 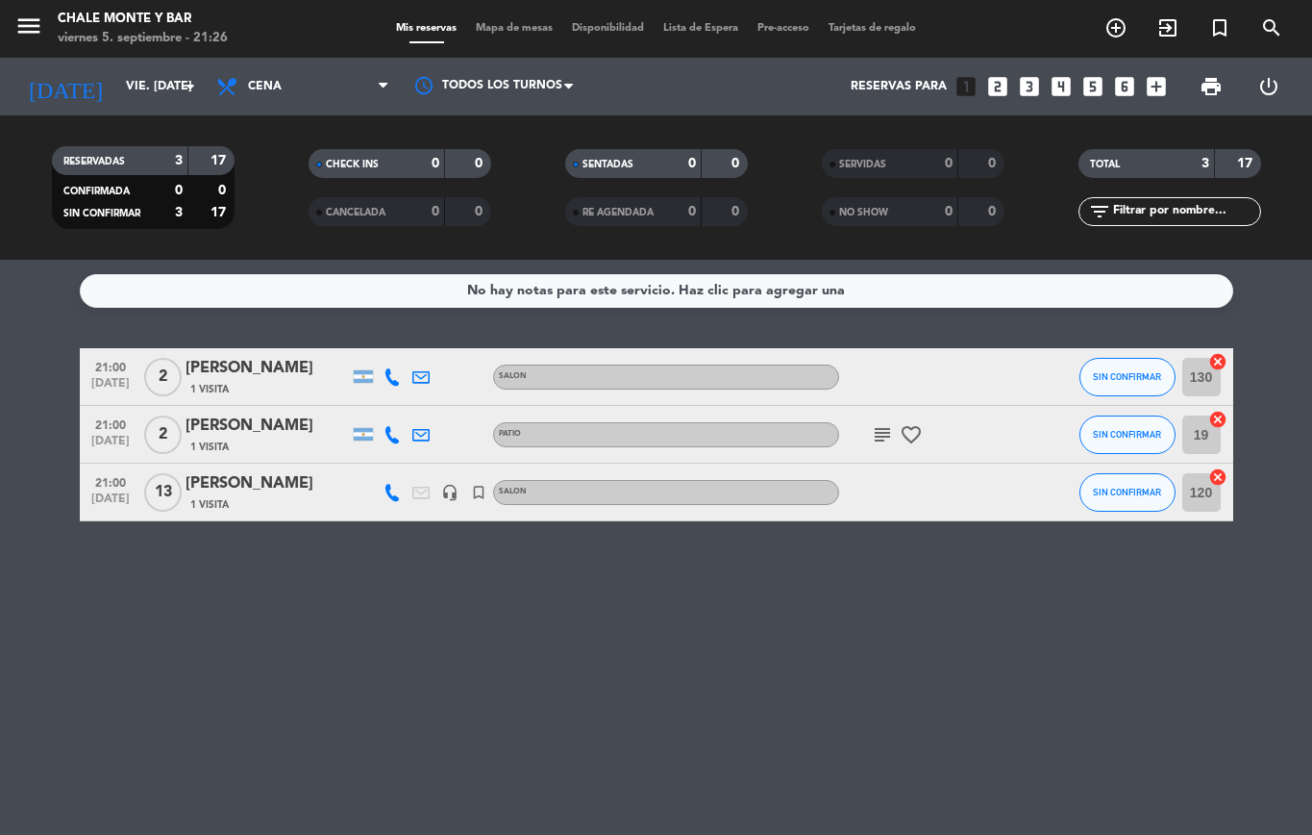 I want to click on span: SENTADAS, so click(x=608, y=164).